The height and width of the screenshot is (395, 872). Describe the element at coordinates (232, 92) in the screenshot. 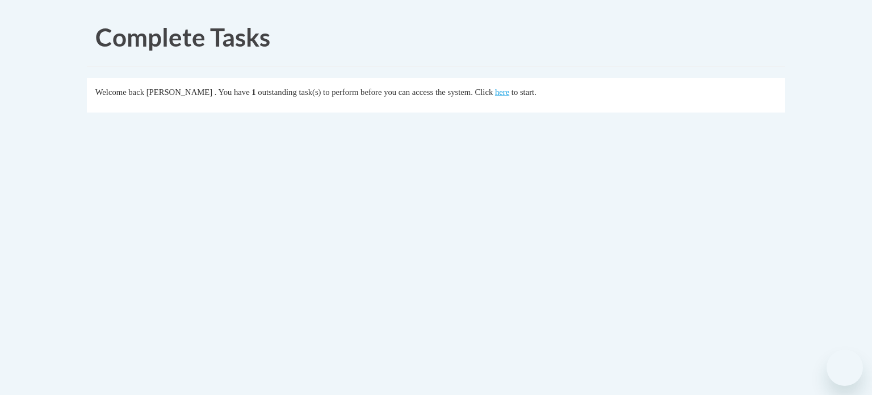

I see `span: . You have` at that location.